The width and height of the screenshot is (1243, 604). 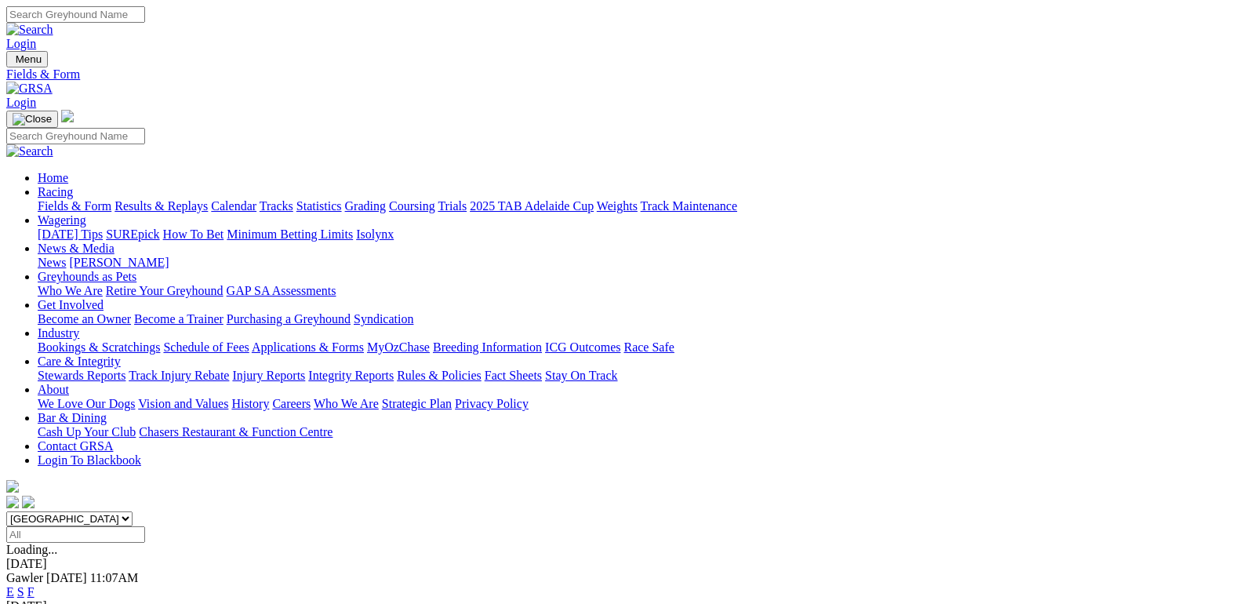 I want to click on input: Select date, so click(x=75, y=534).